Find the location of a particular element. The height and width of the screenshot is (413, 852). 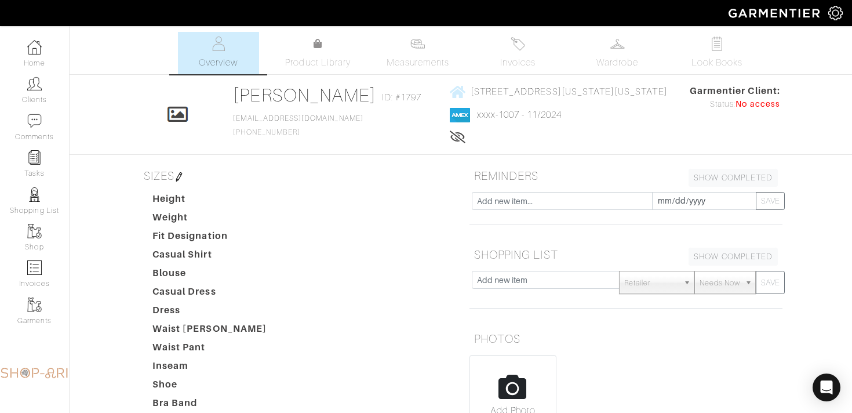

a: Product Library is located at coordinates (318, 53).